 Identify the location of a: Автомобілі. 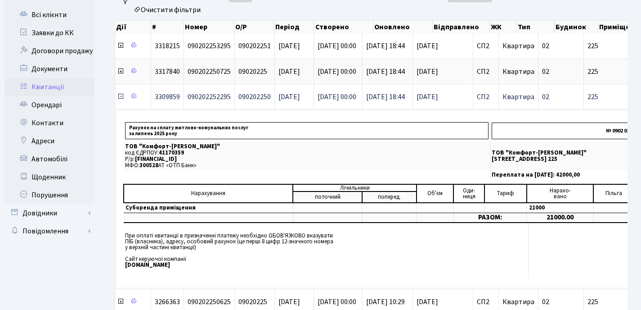
(50, 159).